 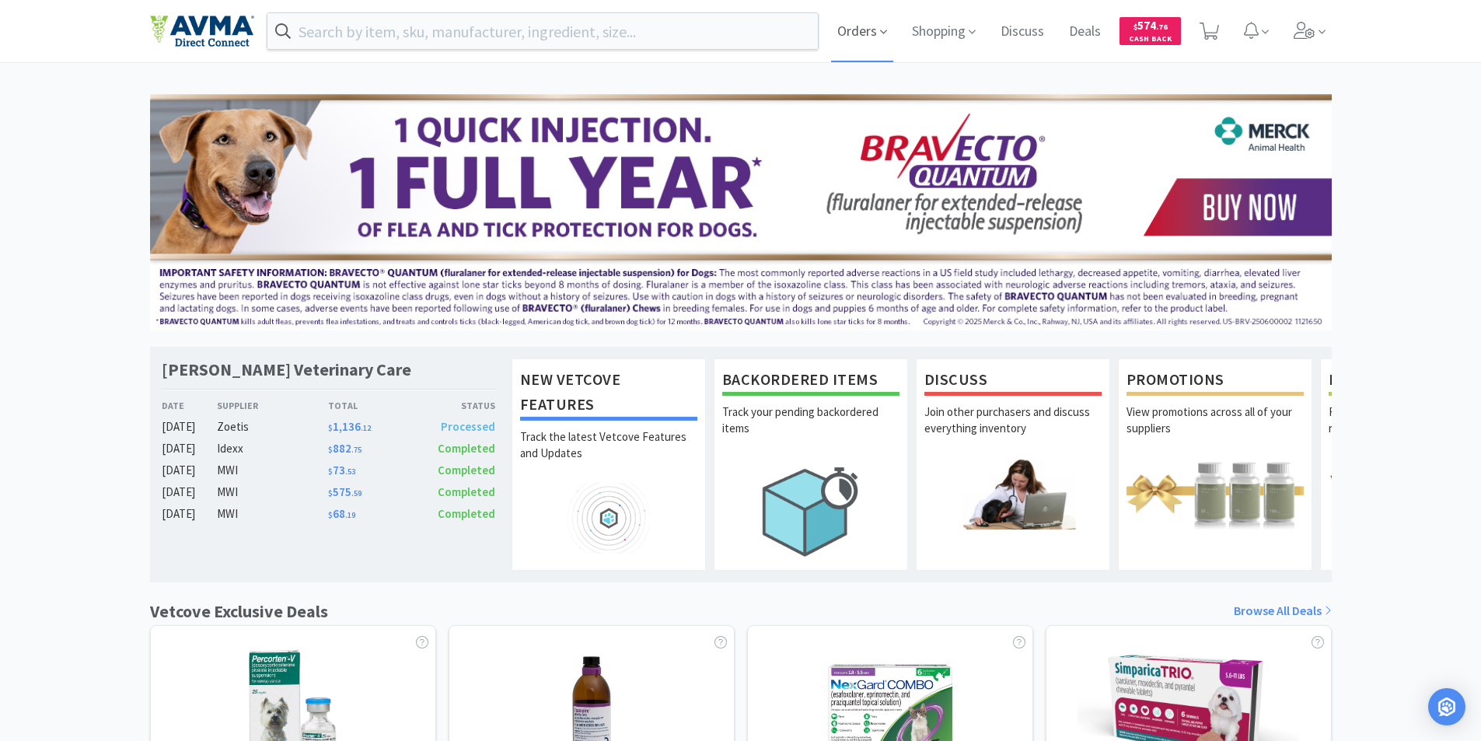 I want to click on h1: Discuss, so click(x=1013, y=381).